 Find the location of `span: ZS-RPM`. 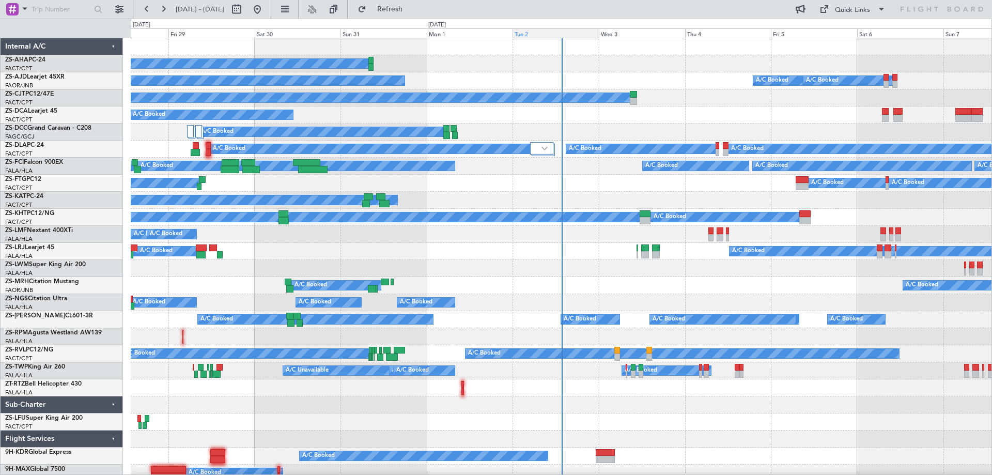

span: ZS-RPM is located at coordinates (17, 333).